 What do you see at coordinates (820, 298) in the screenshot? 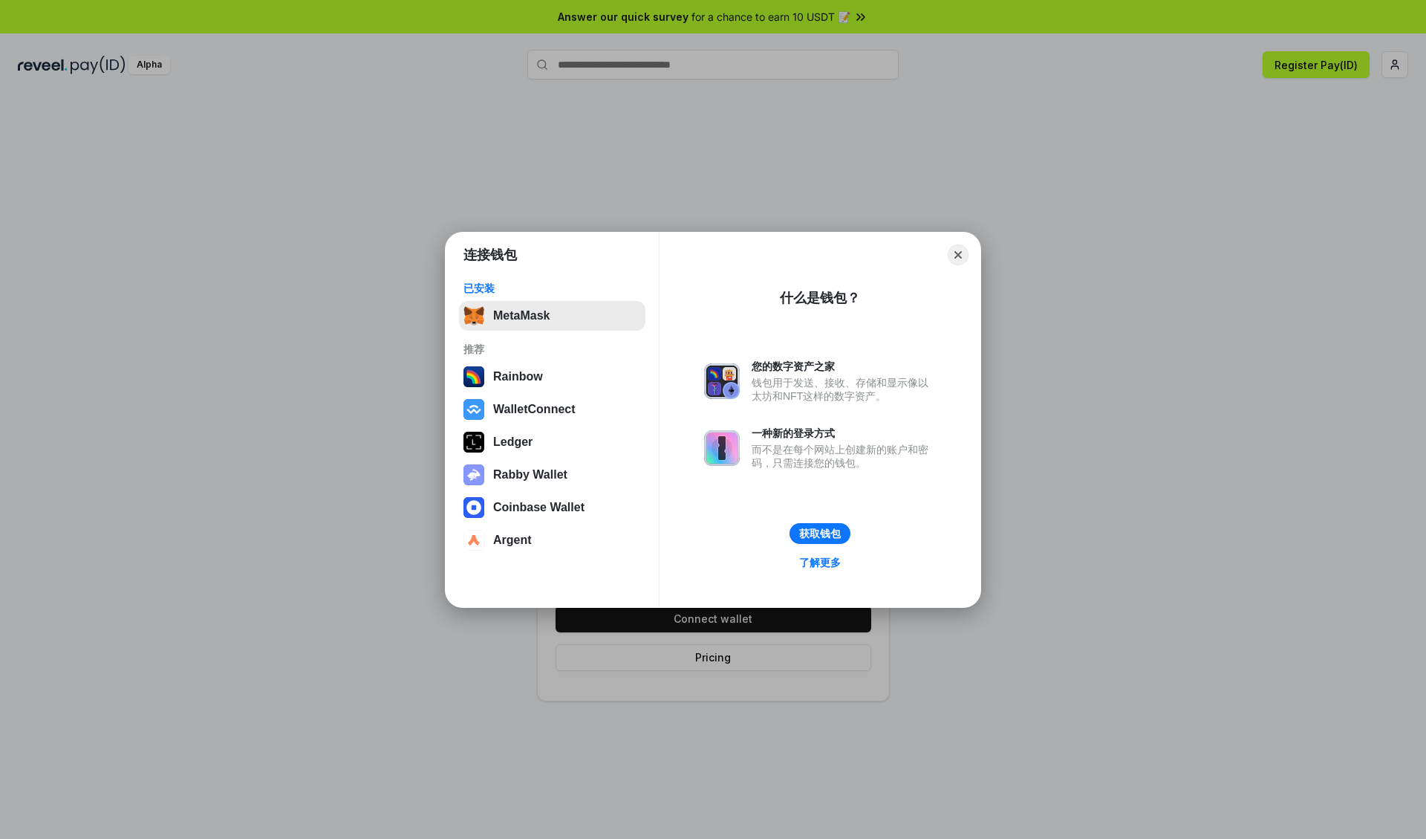
I see `div: 什么是钱包？` at bounding box center [820, 298].